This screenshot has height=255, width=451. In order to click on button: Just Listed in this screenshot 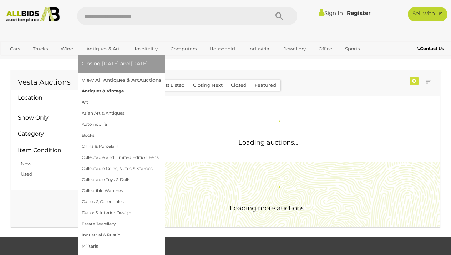, I will do `click(172, 85)`.